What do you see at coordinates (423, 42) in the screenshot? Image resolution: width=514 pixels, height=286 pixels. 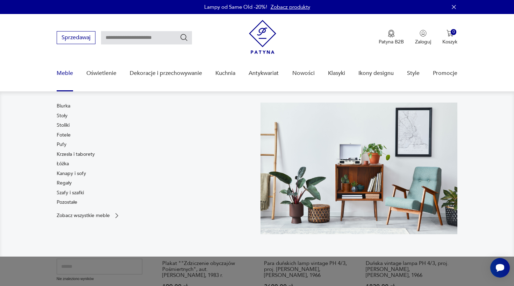 I see `p: Zaloguj` at bounding box center [423, 42].